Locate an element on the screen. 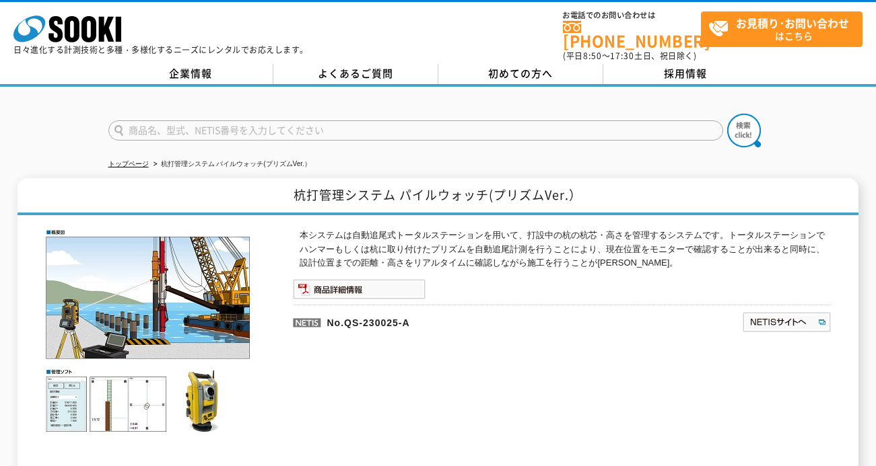 The height and width of the screenshot is (466, 876). a: 初めての方へ is located at coordinates (520, 74).